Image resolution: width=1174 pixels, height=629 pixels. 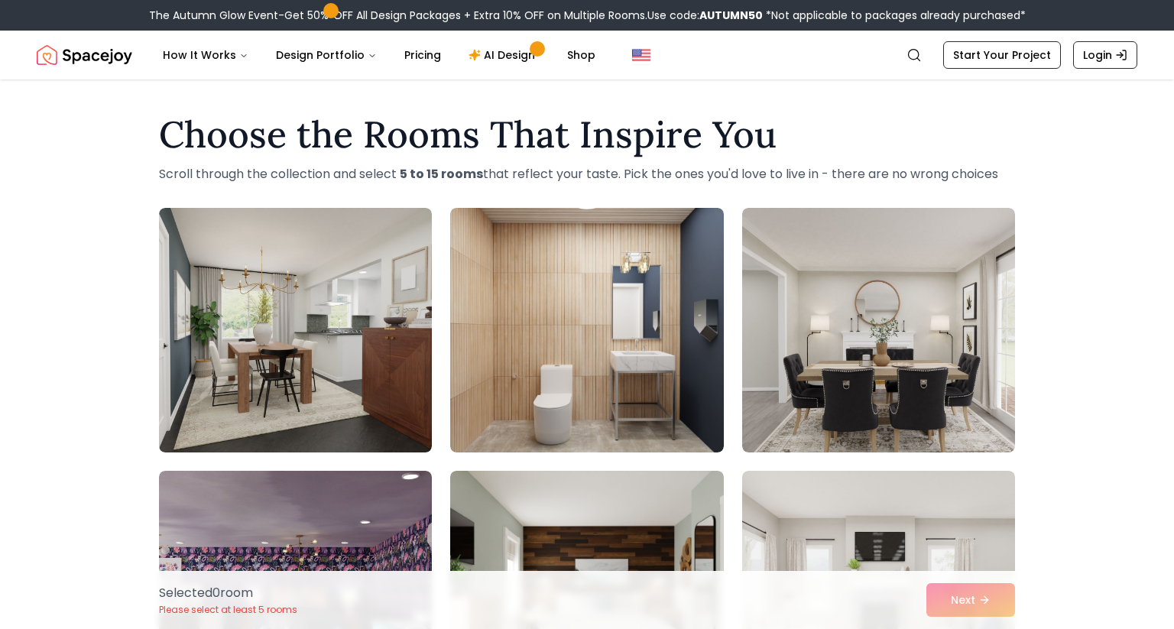 What do you see at coordinates (206, 55) in the screenshot?
I see `button: How It Works` at bounding box center [206, 55].